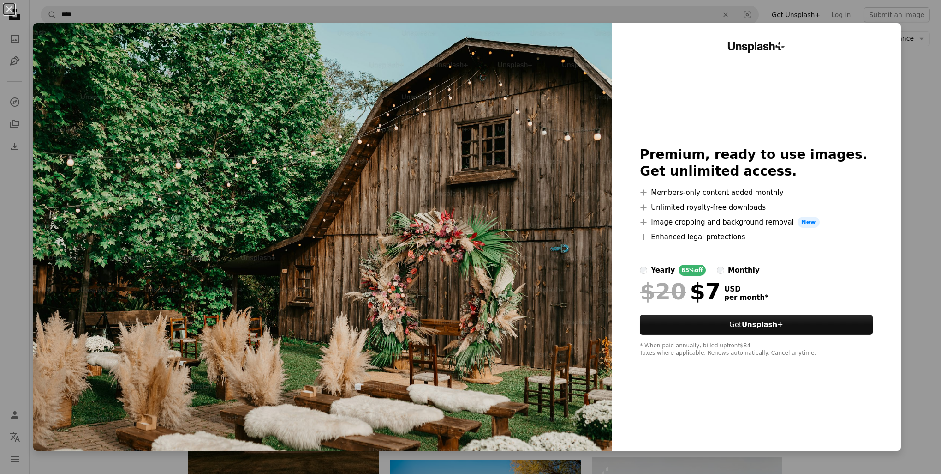  I want to click on div: $7, so click(680, 291).